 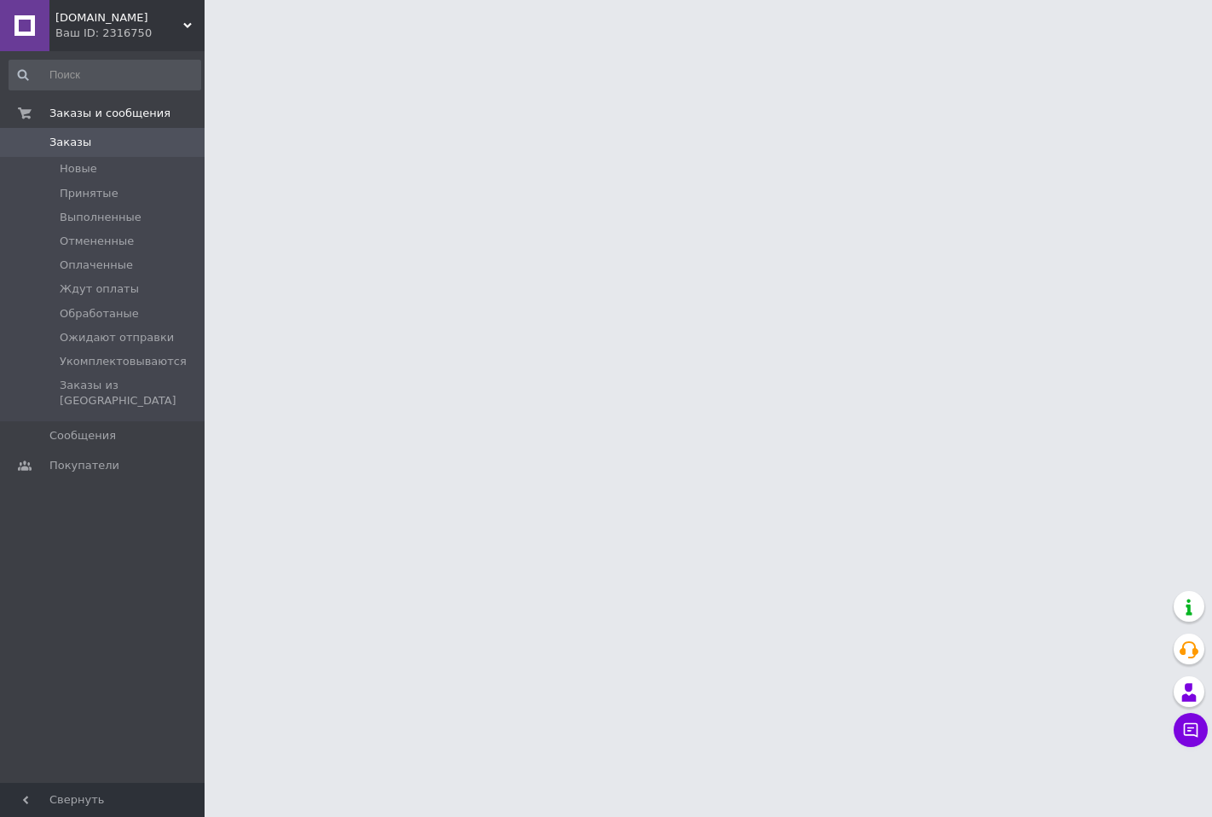 What do you see at coordinates (99, 314) in the screenshot?
I see `span: Обработаные` at bounding box center [99, 314].